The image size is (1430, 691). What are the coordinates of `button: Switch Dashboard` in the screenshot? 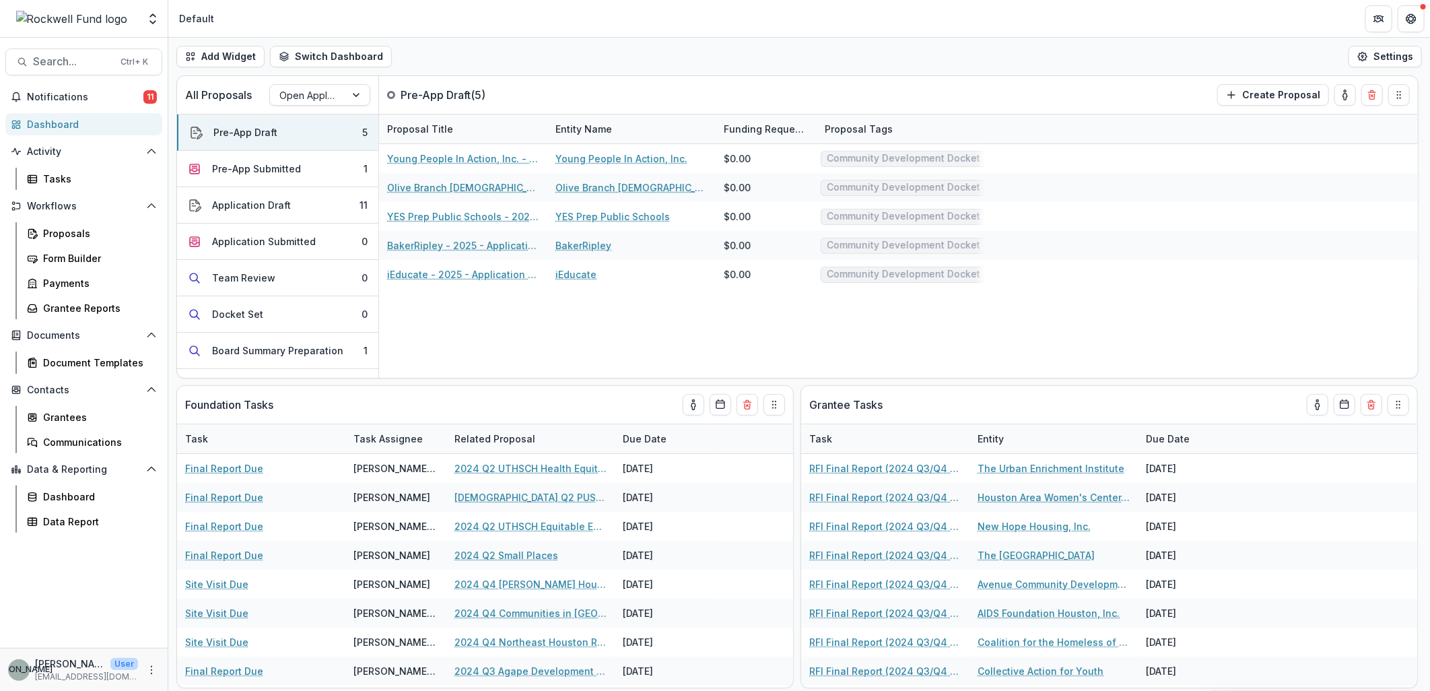 It's located at (331, 57).